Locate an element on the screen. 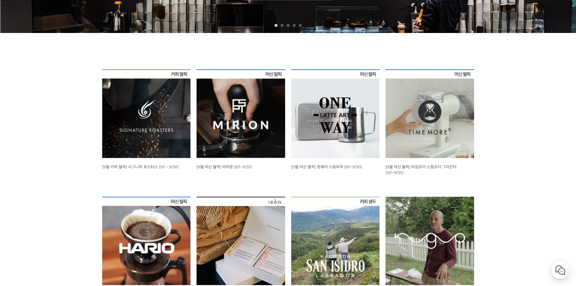 This screenshot has height=286, width=576. img: 9월 머신 월픽 미리온 is located at coordinates (241, 113).